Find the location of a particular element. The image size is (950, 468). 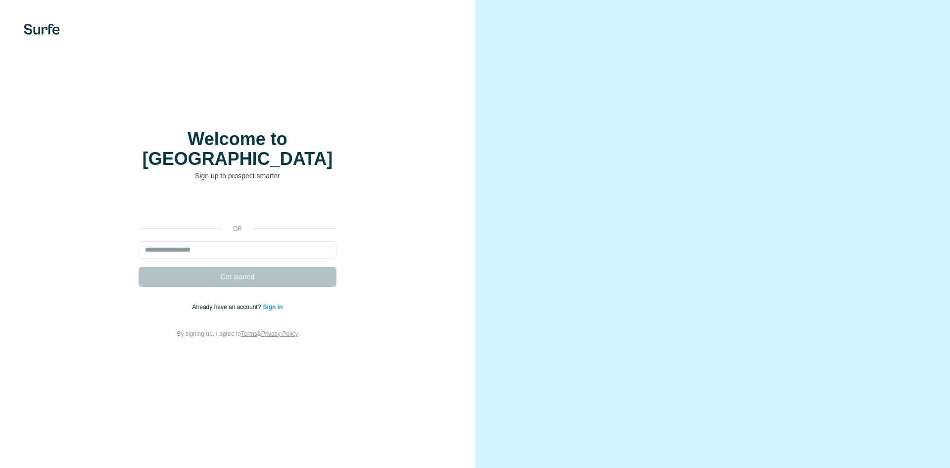

span: By signing up, I agree to & is located at coordinates (238, 334).